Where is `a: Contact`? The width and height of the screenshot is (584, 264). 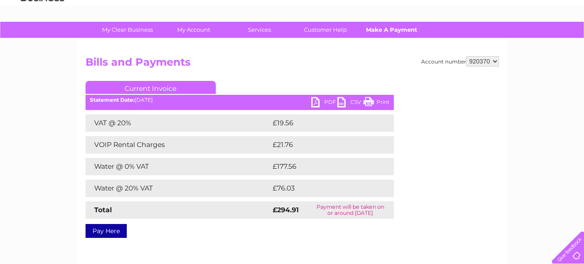
a: Contact is located at coordinates (537, 40).